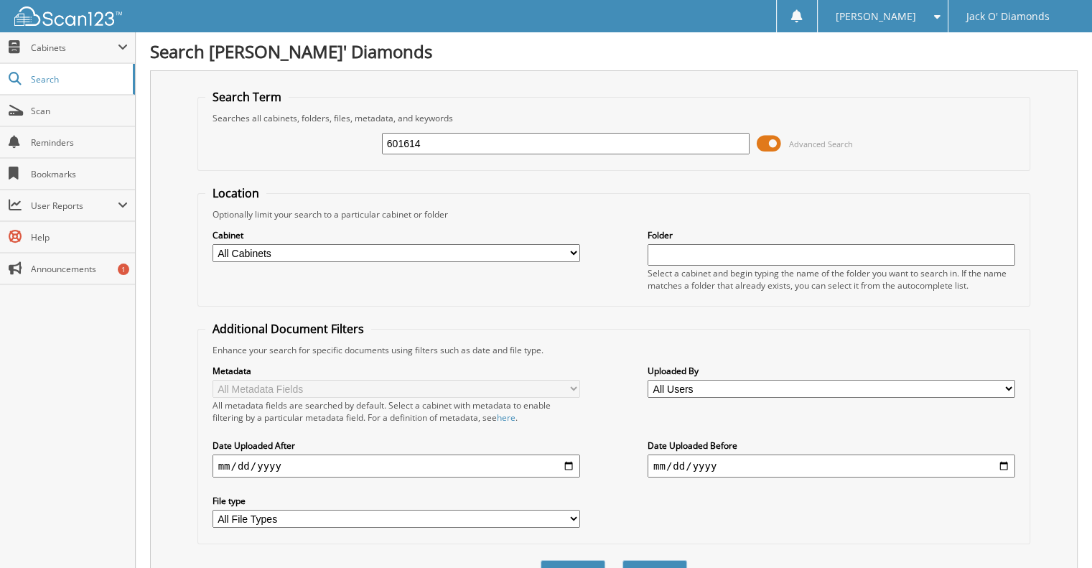  I want to click on span: Bookmarks, so click(79, 174).